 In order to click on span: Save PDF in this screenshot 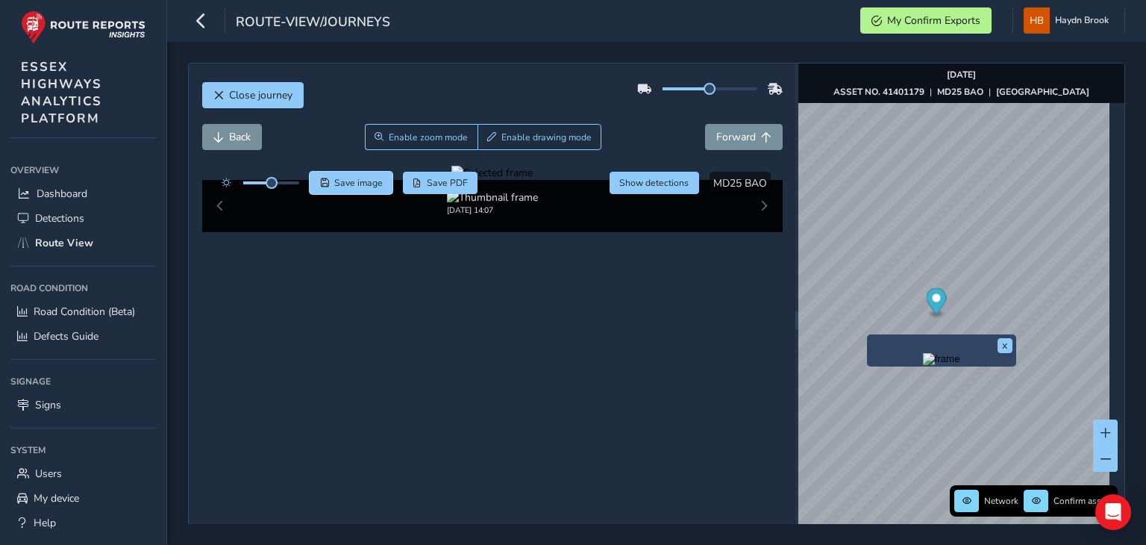, I will do `click(447, 183)`.